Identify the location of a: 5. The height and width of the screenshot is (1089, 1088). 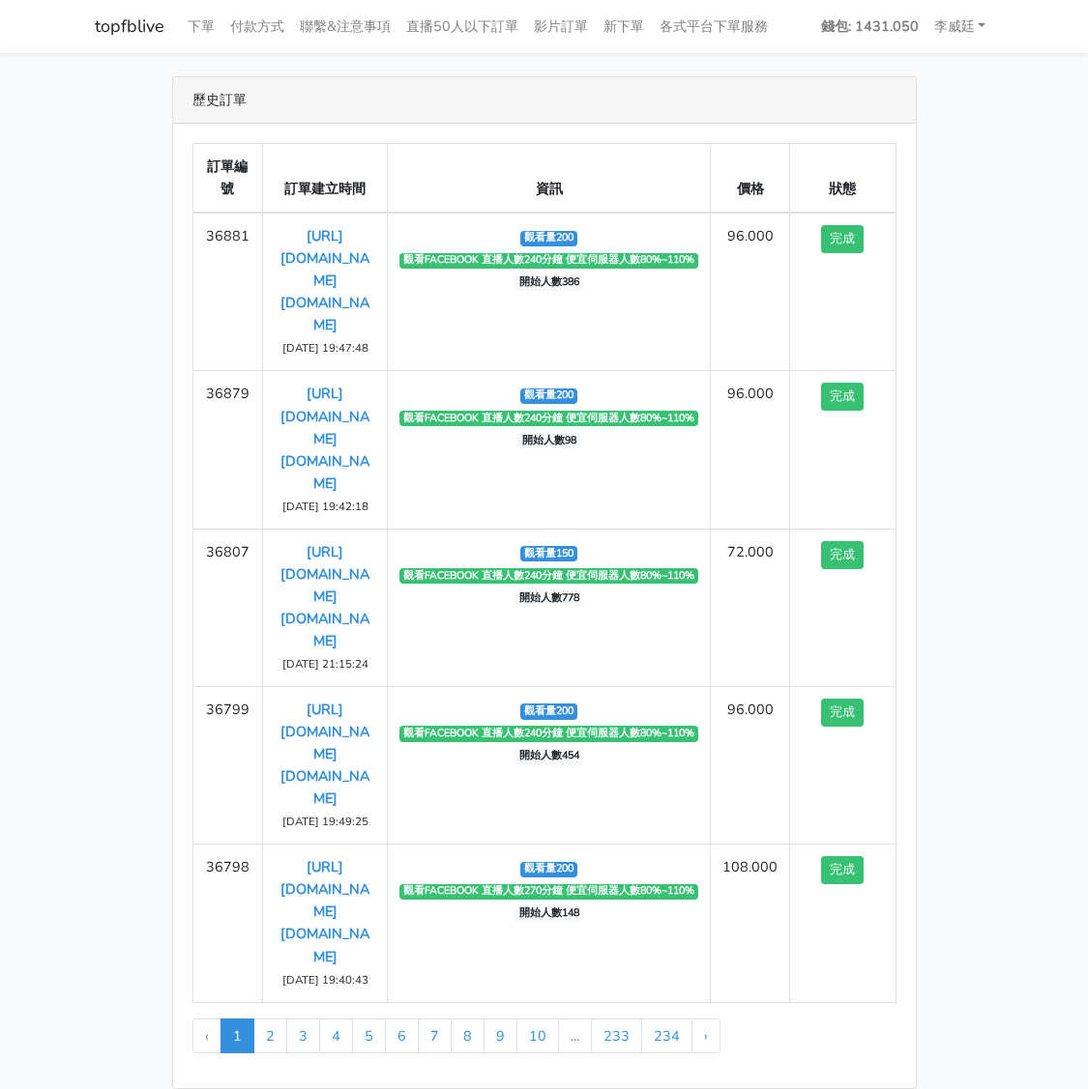
(368, 1036).